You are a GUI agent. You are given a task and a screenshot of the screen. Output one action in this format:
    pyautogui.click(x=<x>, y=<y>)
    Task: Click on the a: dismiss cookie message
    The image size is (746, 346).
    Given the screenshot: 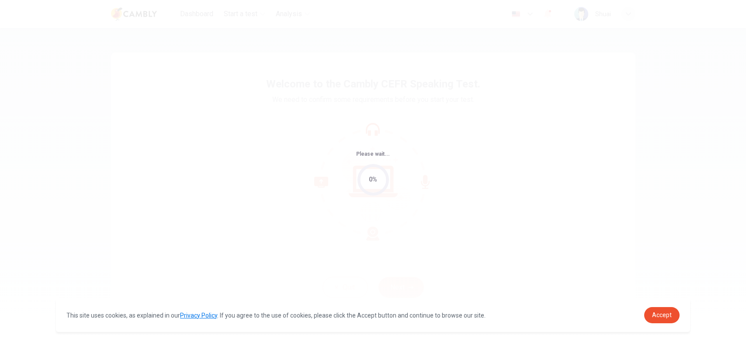 What is the action you would take?
    pyautogui.click(x=662, y=315)
    